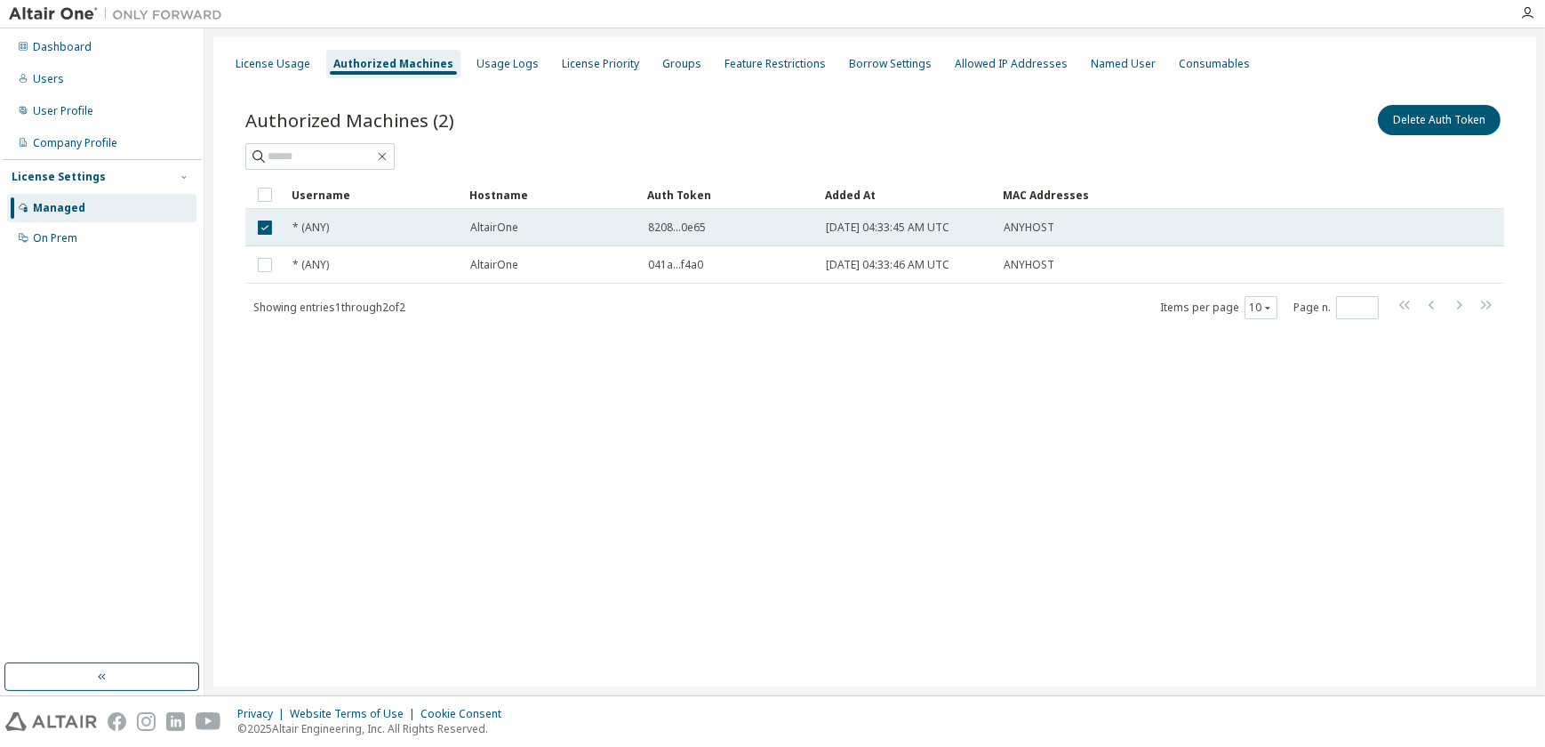 The width and height of the screenshot is (1545, 747). What do you see at coordinates (466, 714) in the screenshot?
I see `div: Cookie Consent` at bounding box center [466, 714].